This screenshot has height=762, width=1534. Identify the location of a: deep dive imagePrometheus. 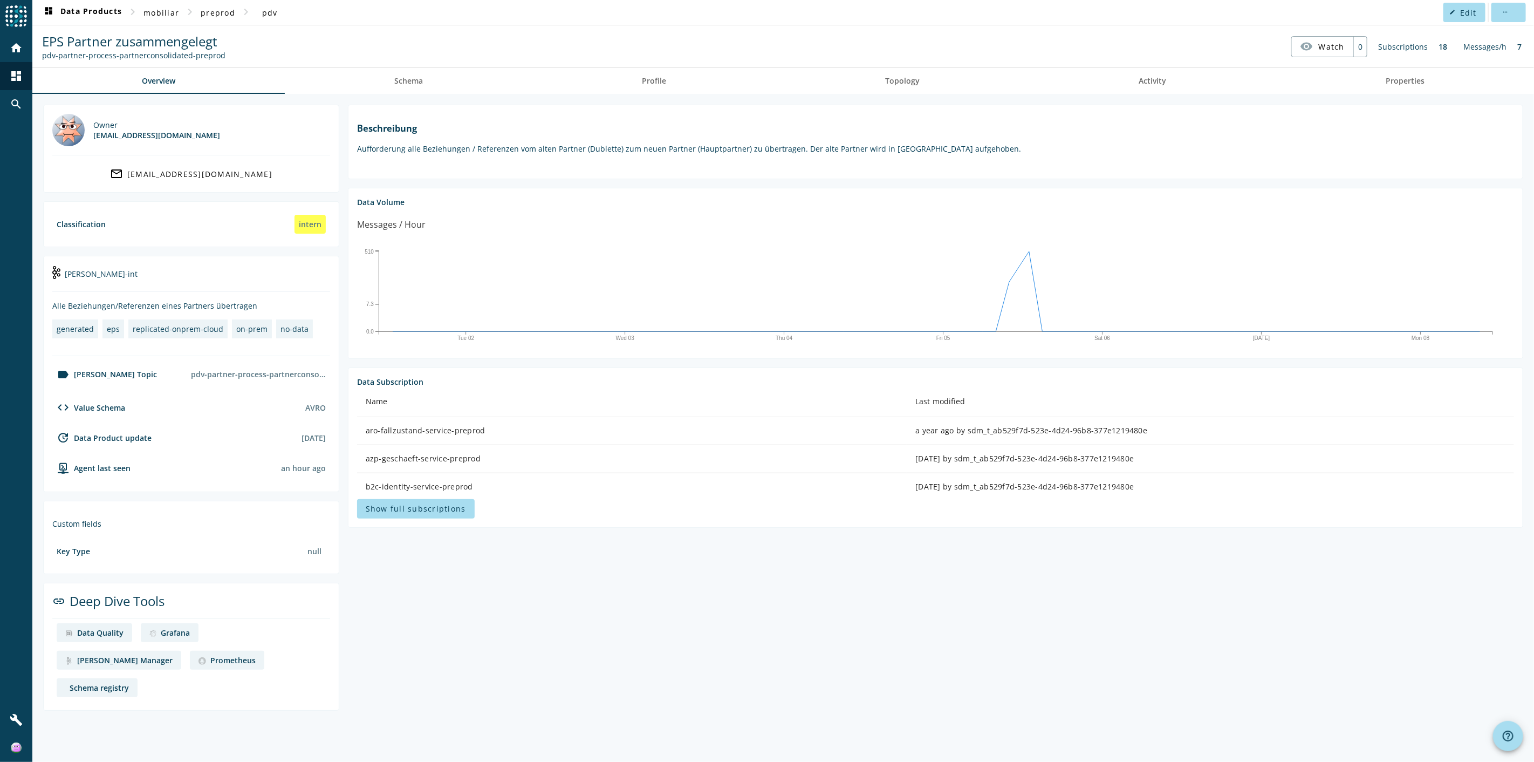
(227, 660).